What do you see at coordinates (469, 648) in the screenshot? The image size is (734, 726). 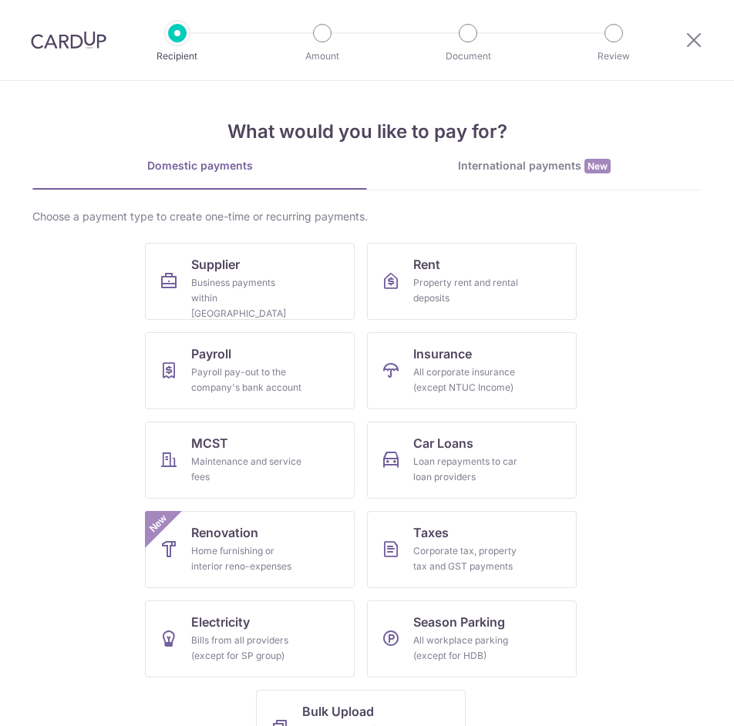 I see `div: All workplace parking (except for HDB)` at bounding box center [469, 648].